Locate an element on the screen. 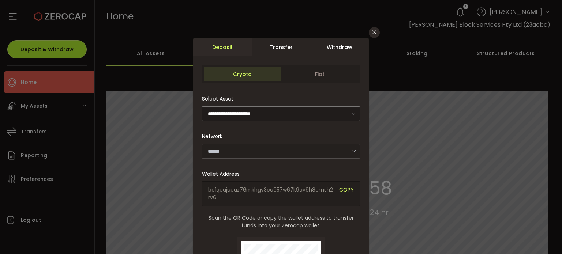  span: Fiat is located at coordinates (320, 74).